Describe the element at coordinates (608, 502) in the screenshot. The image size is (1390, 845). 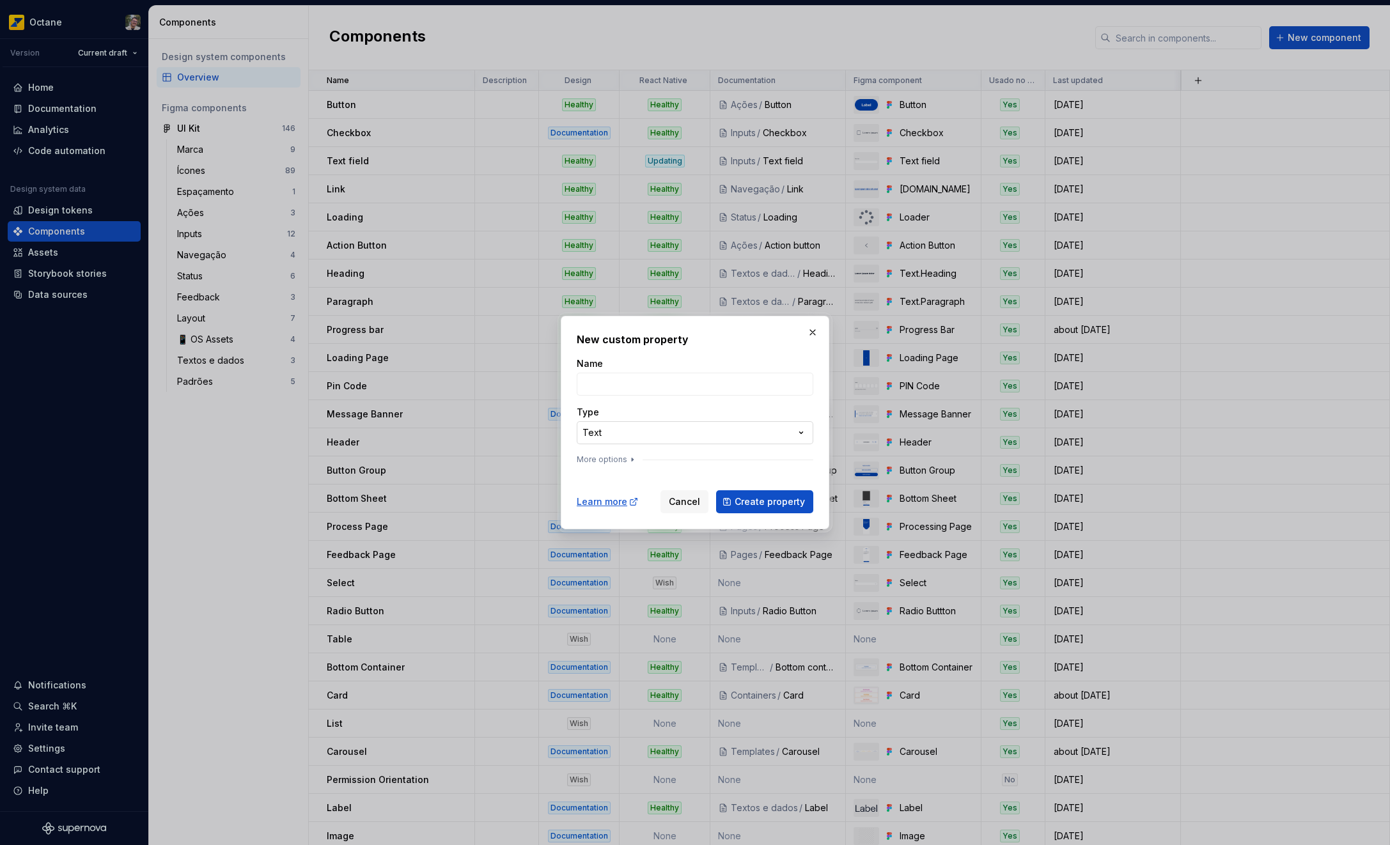
I see `div: Learn more` at that location.